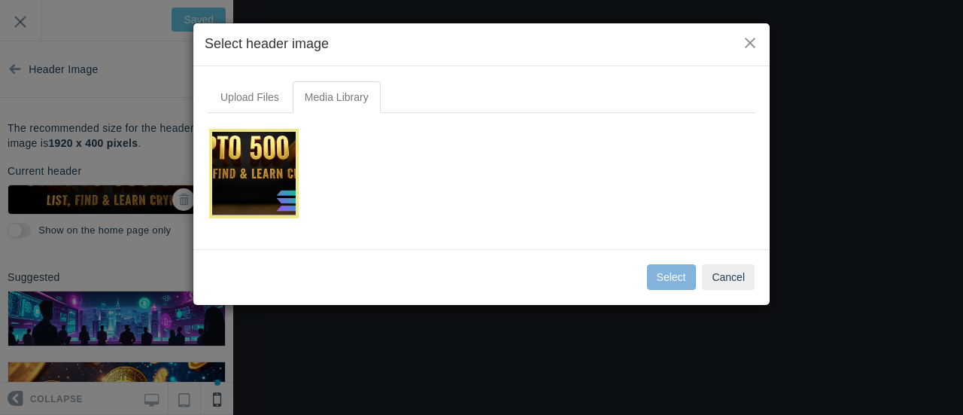 This screenshot has height=415, width=963. What do you see at coordinates (250, 97) in the screenshot?
I see `a: Upload Files` at bounding box center [250, 97].